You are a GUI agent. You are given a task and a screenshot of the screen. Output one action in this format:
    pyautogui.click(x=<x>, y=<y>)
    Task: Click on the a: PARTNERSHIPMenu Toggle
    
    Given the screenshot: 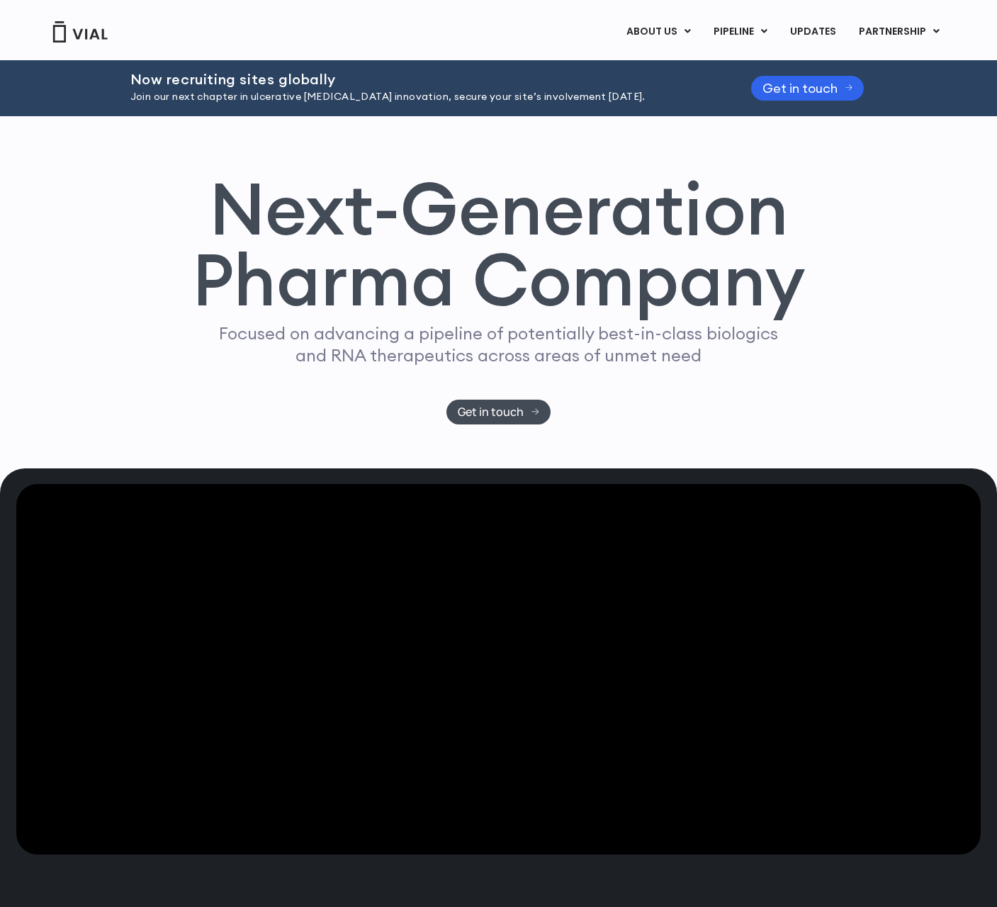 What is the action you would take?
    pyautogui.click(x=899, y=32)
    